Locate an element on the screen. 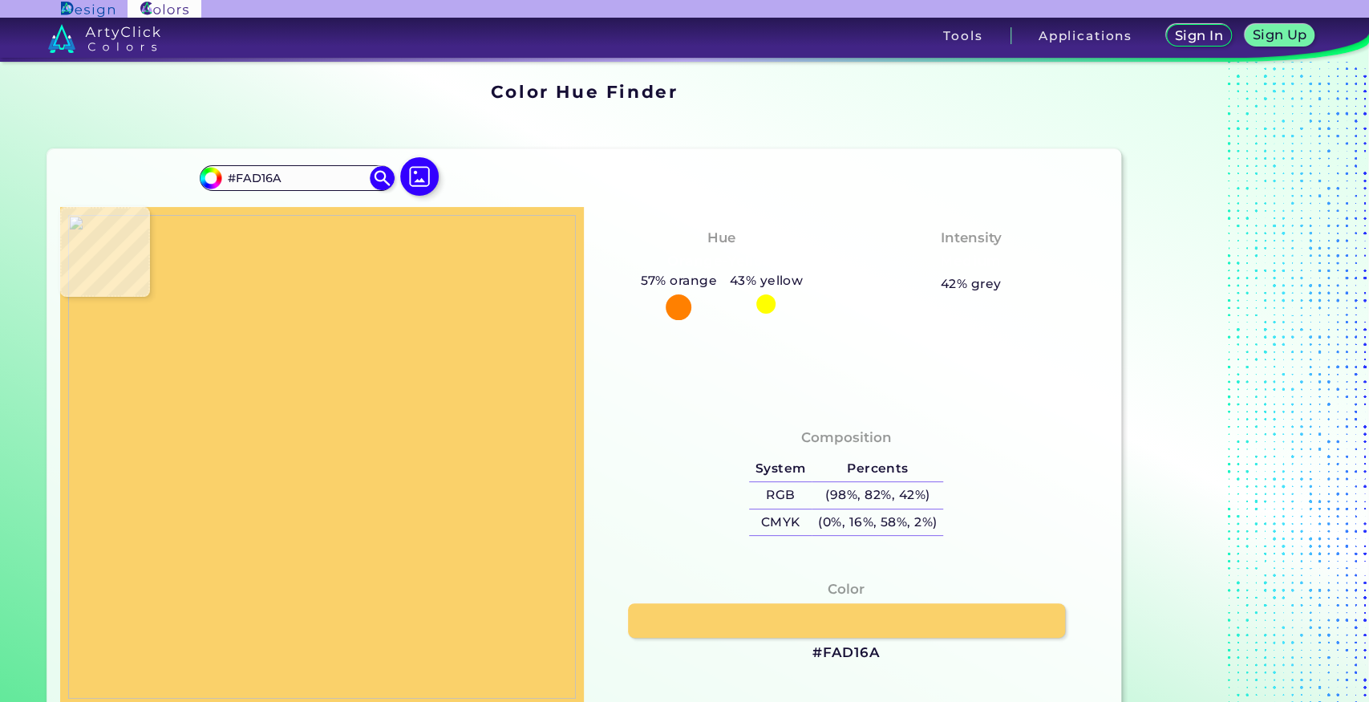 The width and height of the screenshot is (1369, 702). h4: Hue is located at coordinates (721, 237).